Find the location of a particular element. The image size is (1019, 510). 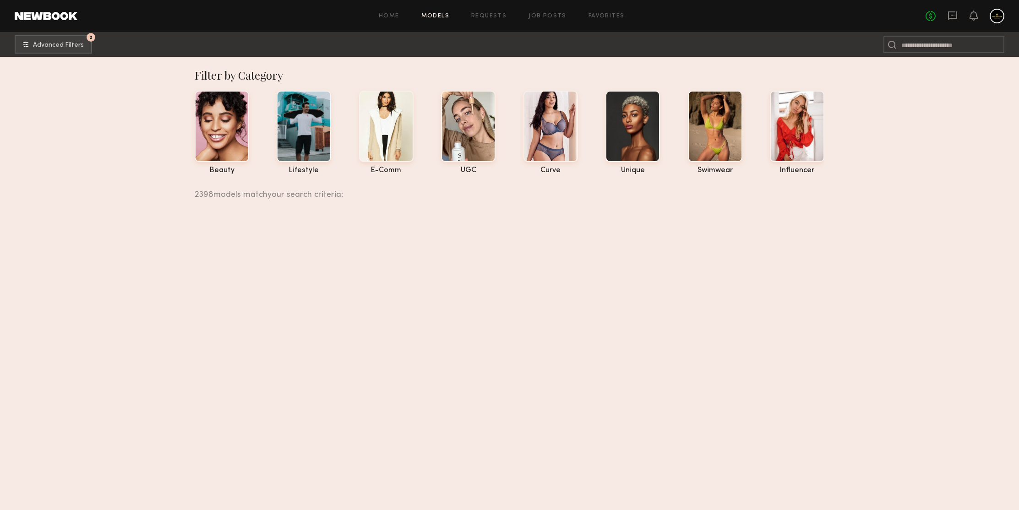

div: influencer is located at coordinates (797, 170).